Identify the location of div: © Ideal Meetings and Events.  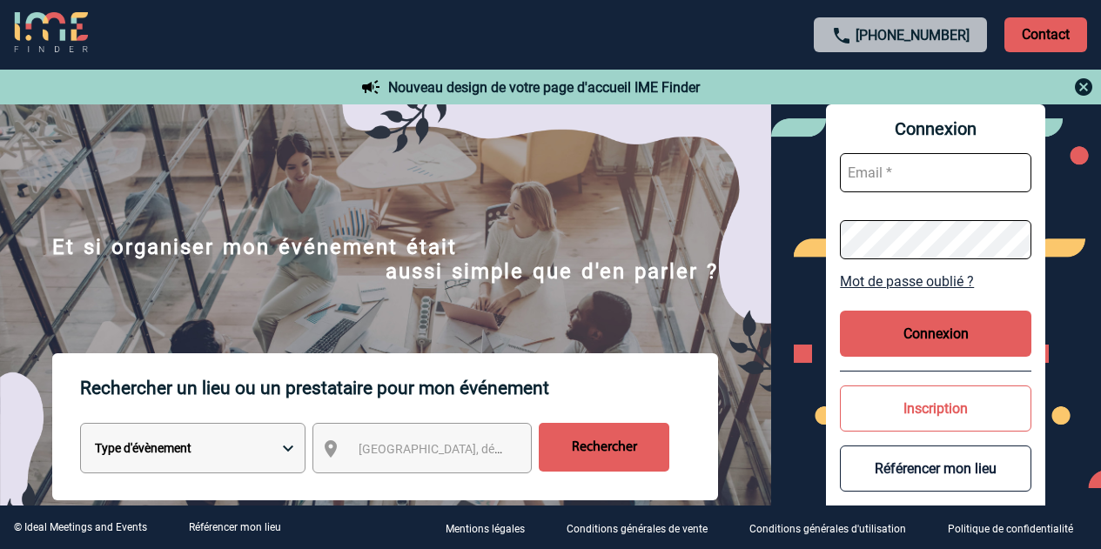
(80, 527).